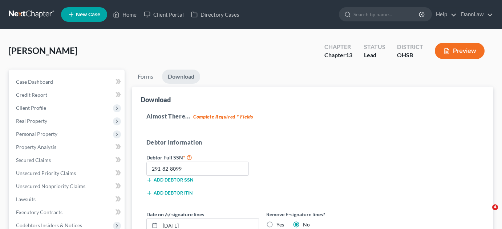  Describe the element at coordinates (197, 169) in the screenshot. I see `input: XXX-XX-XXXX` at that location.